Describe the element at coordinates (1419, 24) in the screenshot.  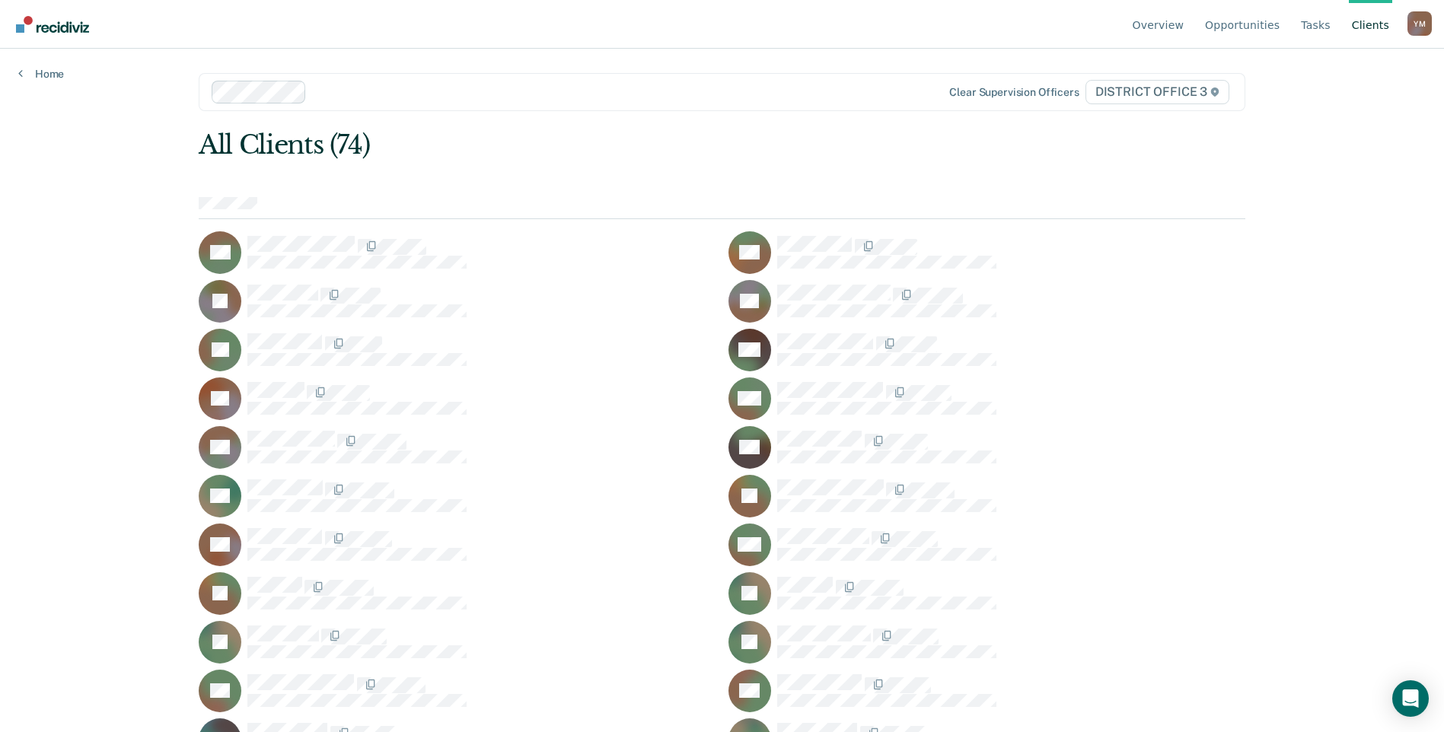
I see `div: Y M` at that location.